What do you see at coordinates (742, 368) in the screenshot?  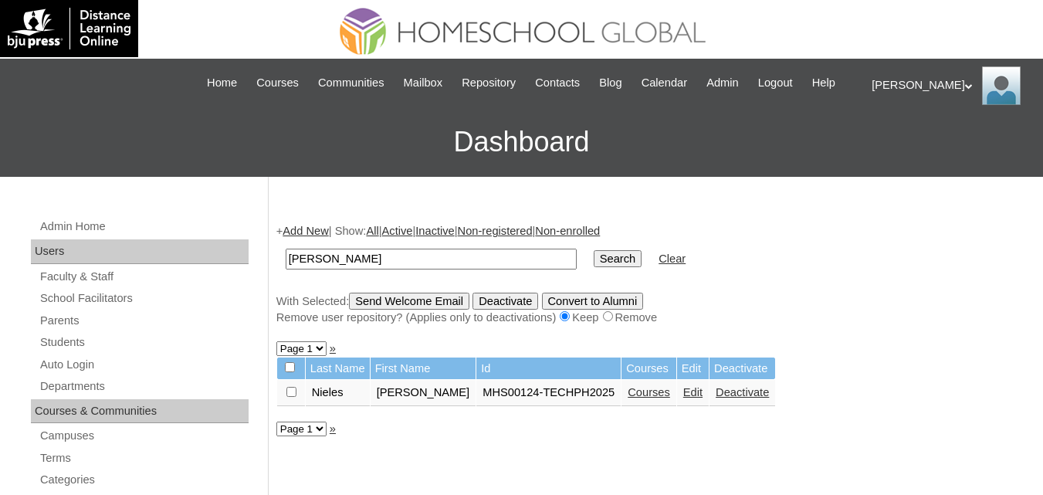 I see `td: Deactivate` at bounding box center [742, 368].